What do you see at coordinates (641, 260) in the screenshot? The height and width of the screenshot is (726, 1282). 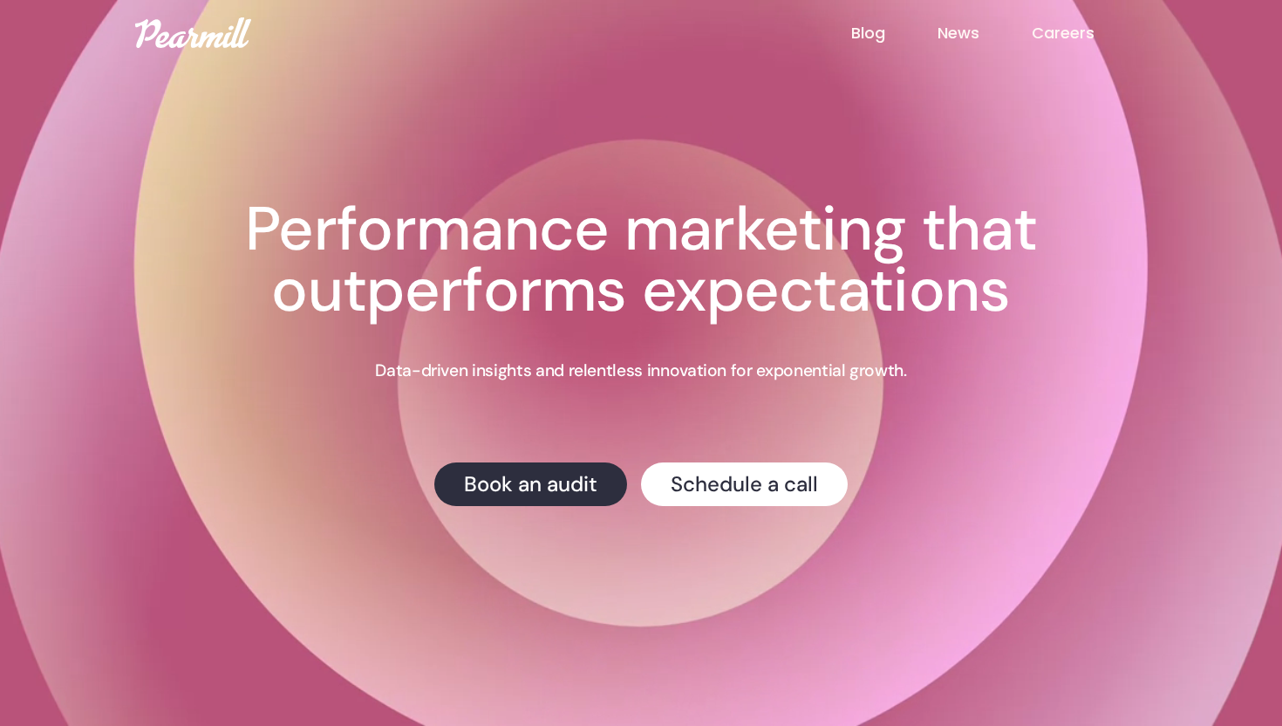 I see `h1: Performance marketing that outperforms expectations` at bounding box center [641, 260].